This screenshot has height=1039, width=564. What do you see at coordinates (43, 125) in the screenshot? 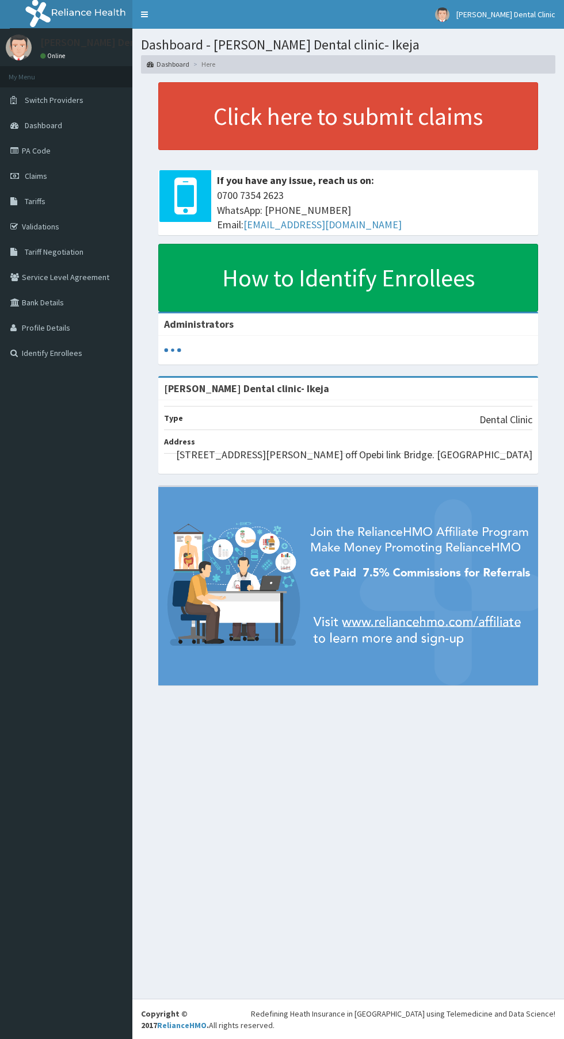
I see `span: Dashboard` at bounding box center [43, 125].